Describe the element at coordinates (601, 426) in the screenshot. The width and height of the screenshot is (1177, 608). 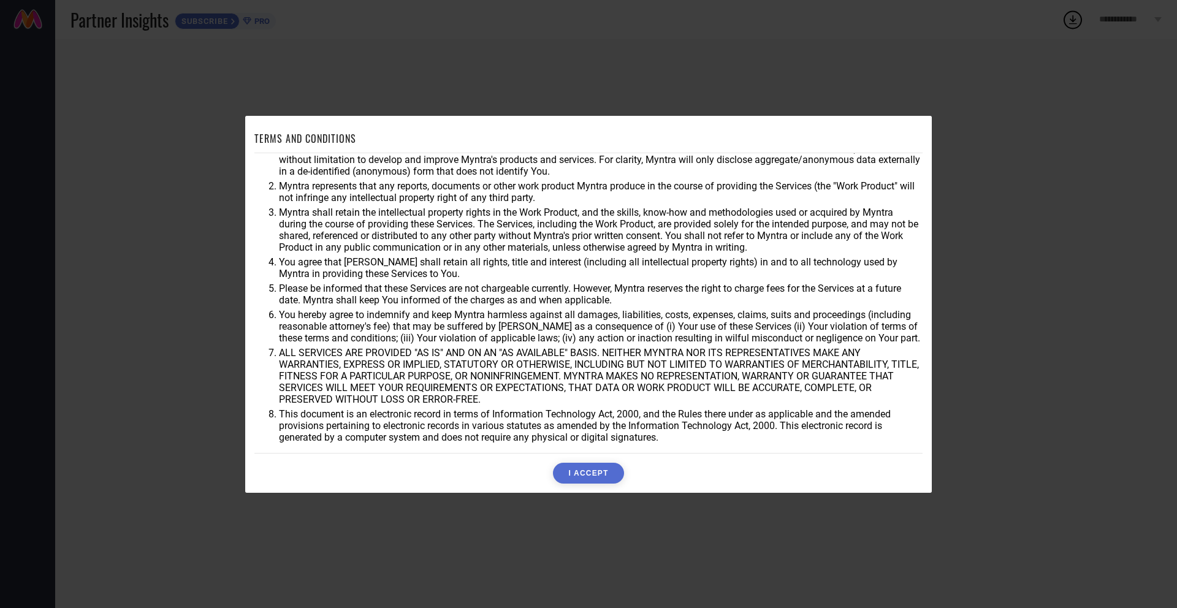
I see `li: This document is an electronic record in terms of Information Technology Act, 2000, and the Rules...` at that location.